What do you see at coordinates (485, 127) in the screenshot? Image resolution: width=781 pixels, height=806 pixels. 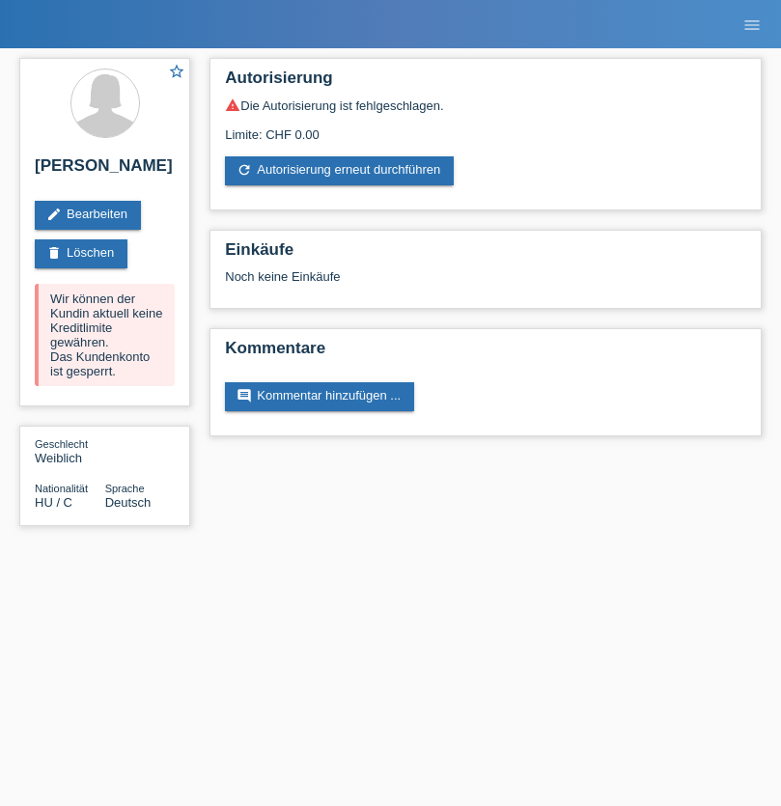 I see `div: Limite: CHF 0.00` at bounding box center [485, 127].